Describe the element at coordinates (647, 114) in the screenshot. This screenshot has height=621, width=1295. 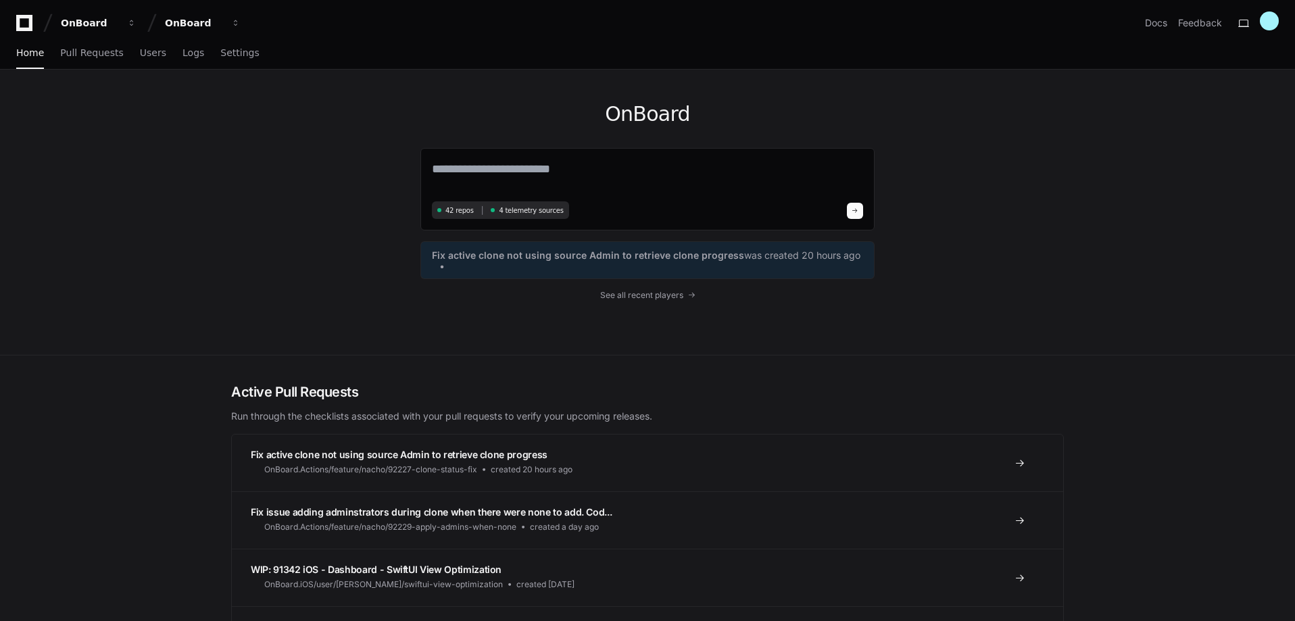
I see `h1: OnBoard` at that location.